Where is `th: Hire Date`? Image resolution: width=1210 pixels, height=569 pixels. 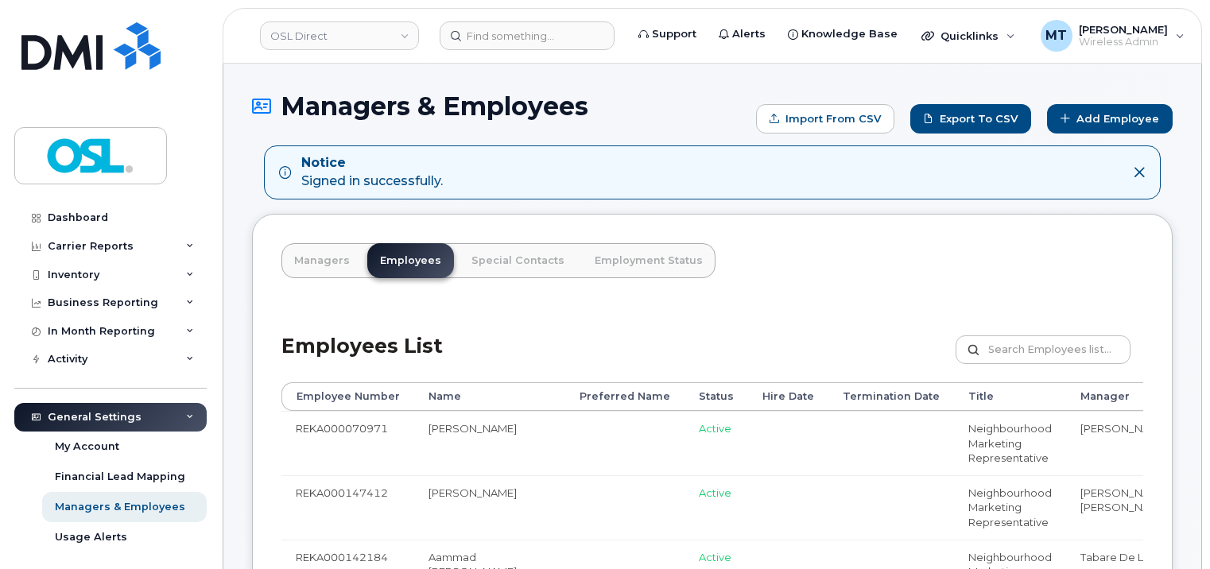 th: Hire Date is located at coordinates (788, 397).